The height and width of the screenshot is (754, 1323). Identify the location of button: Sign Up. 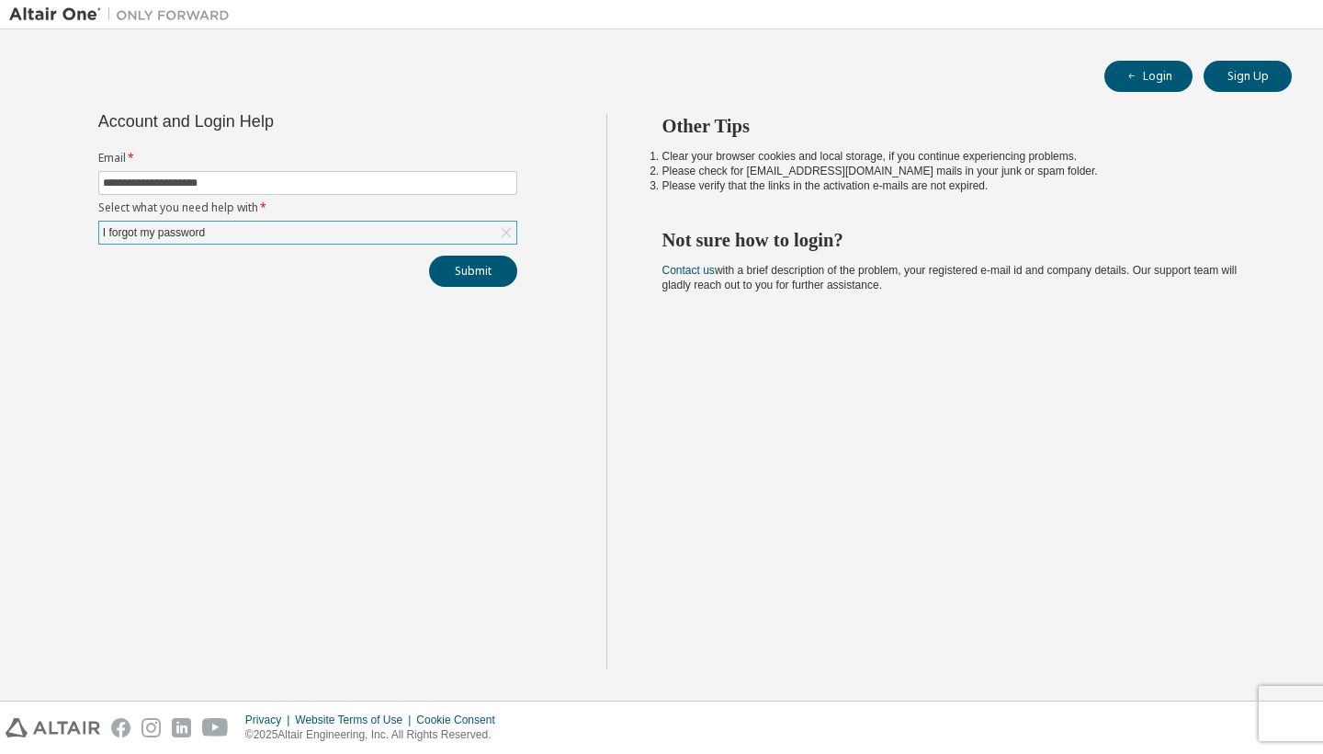
(1248, 76).